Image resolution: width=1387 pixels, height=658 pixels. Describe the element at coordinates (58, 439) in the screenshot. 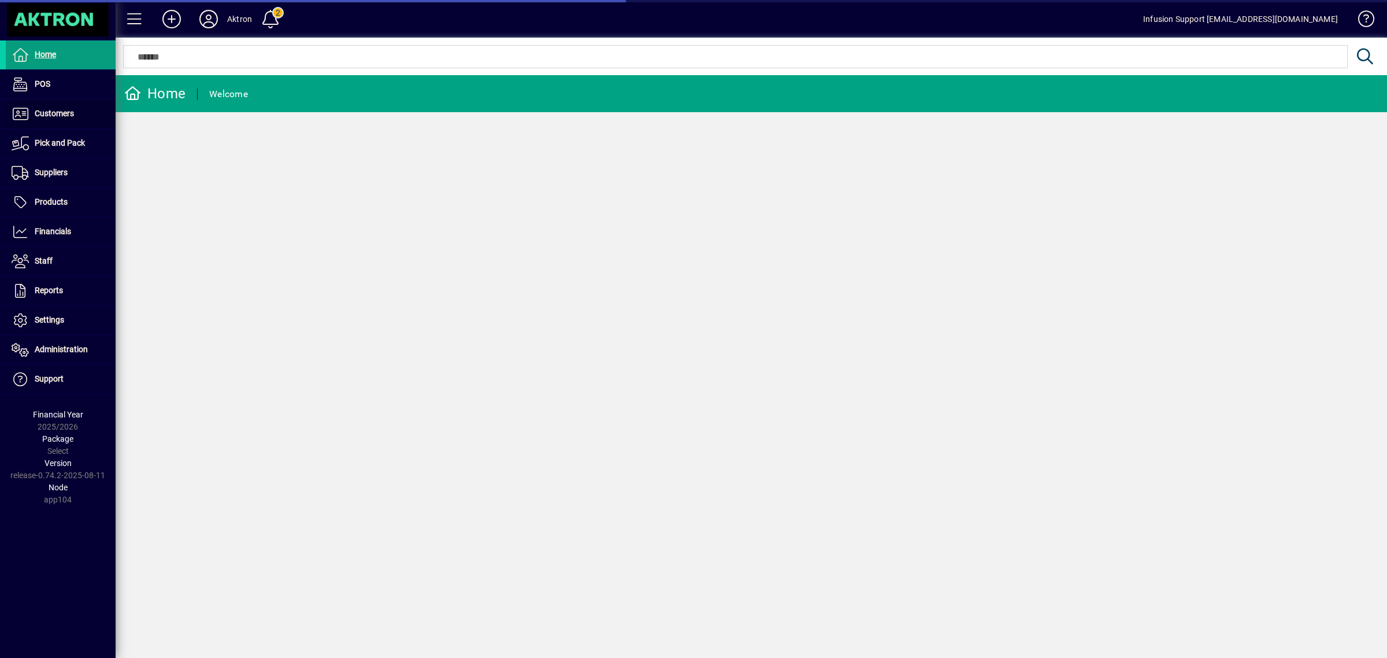

I see `span: Package` at that location.